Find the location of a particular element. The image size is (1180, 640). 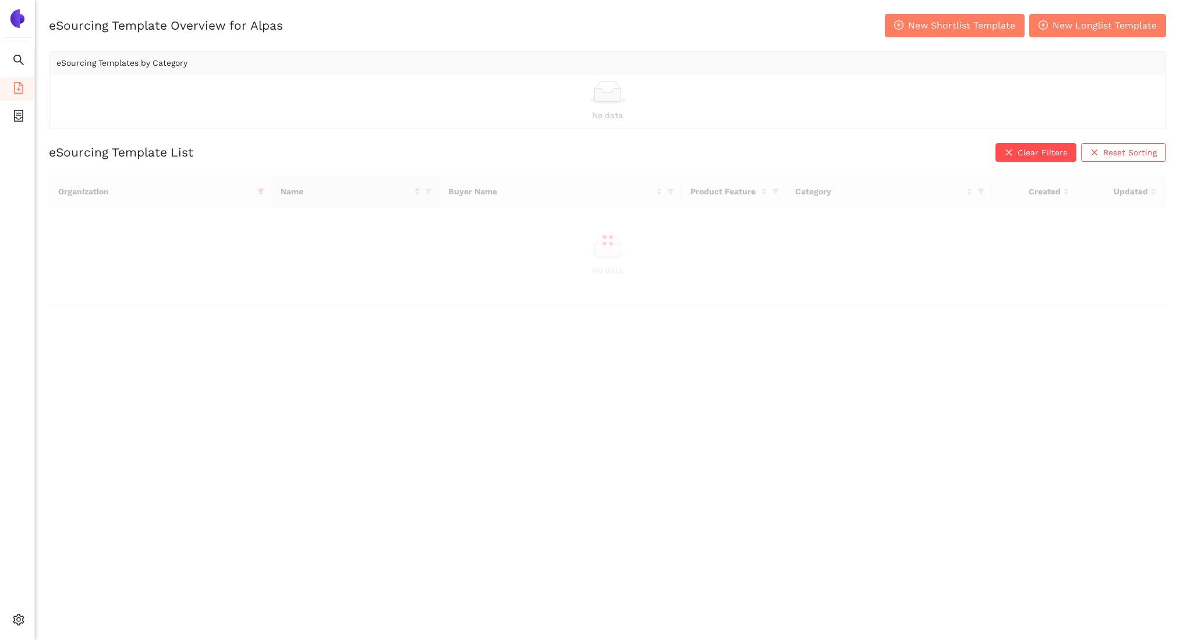

button: plus-circleNew Shortlist Template is located at coordinates (954, 26).